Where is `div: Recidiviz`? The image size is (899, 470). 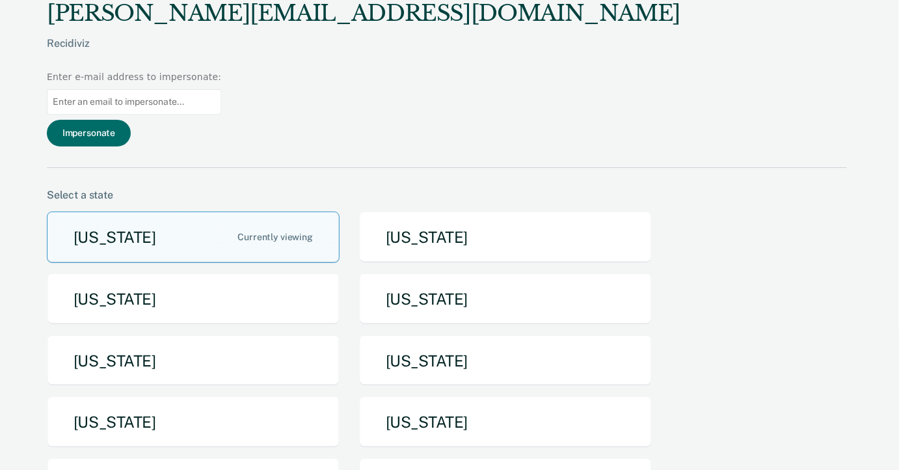
div: Recidiviz is located at coordinates (364, 53).